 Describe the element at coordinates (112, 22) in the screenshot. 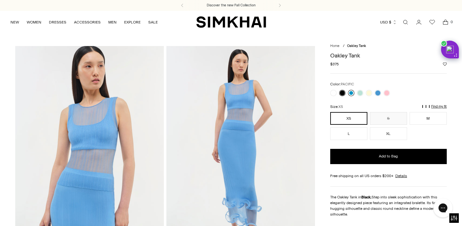

I see `a: MEN` at that location.